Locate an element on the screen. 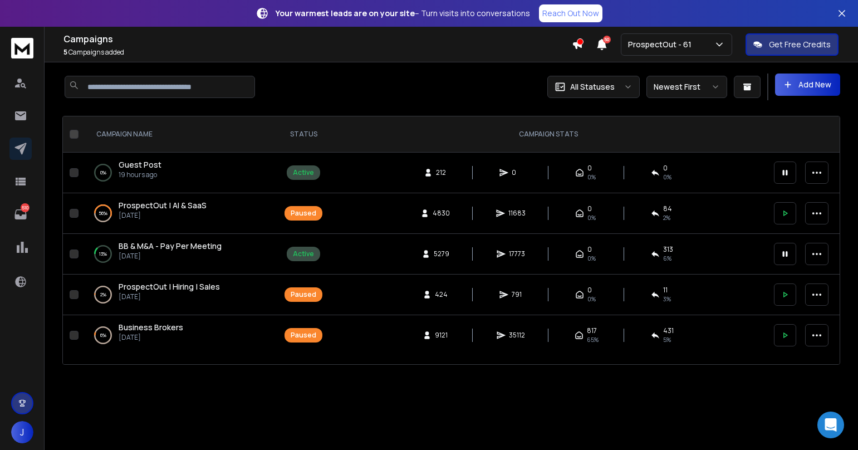 The height and width of the screenshot is (450, 858). p: – Turn visits into conversations is located at coordinates (403, 13).